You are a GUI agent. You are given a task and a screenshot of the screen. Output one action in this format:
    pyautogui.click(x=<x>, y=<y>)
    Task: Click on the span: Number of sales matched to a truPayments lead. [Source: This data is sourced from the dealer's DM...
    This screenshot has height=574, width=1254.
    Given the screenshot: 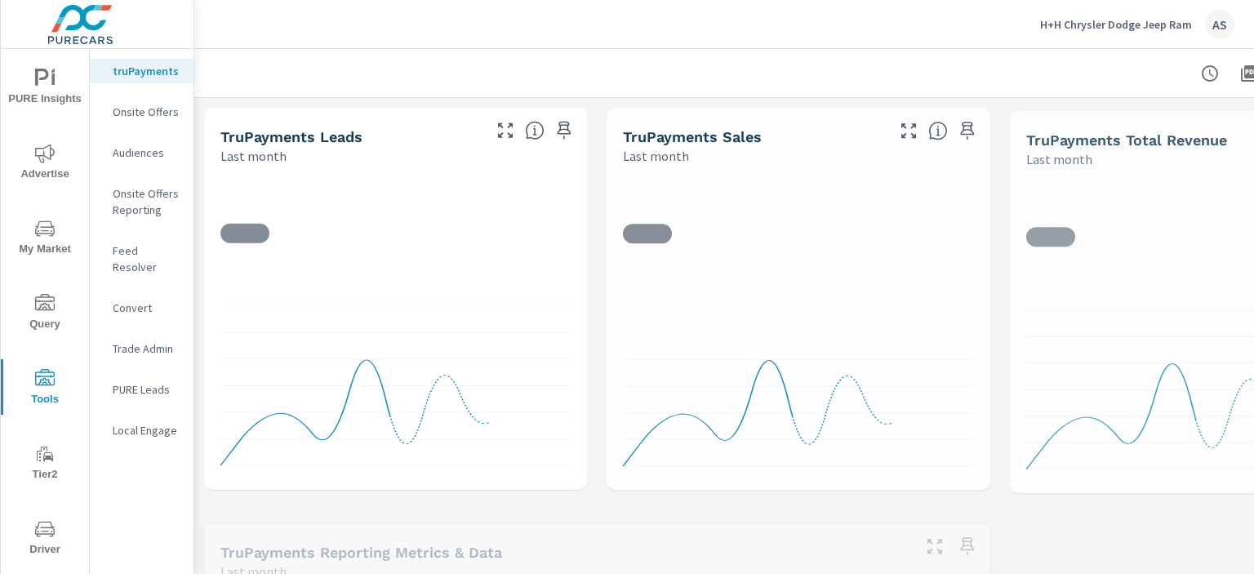 What is the action you would take?
    pyautogui.click(x=938, y=131)
    